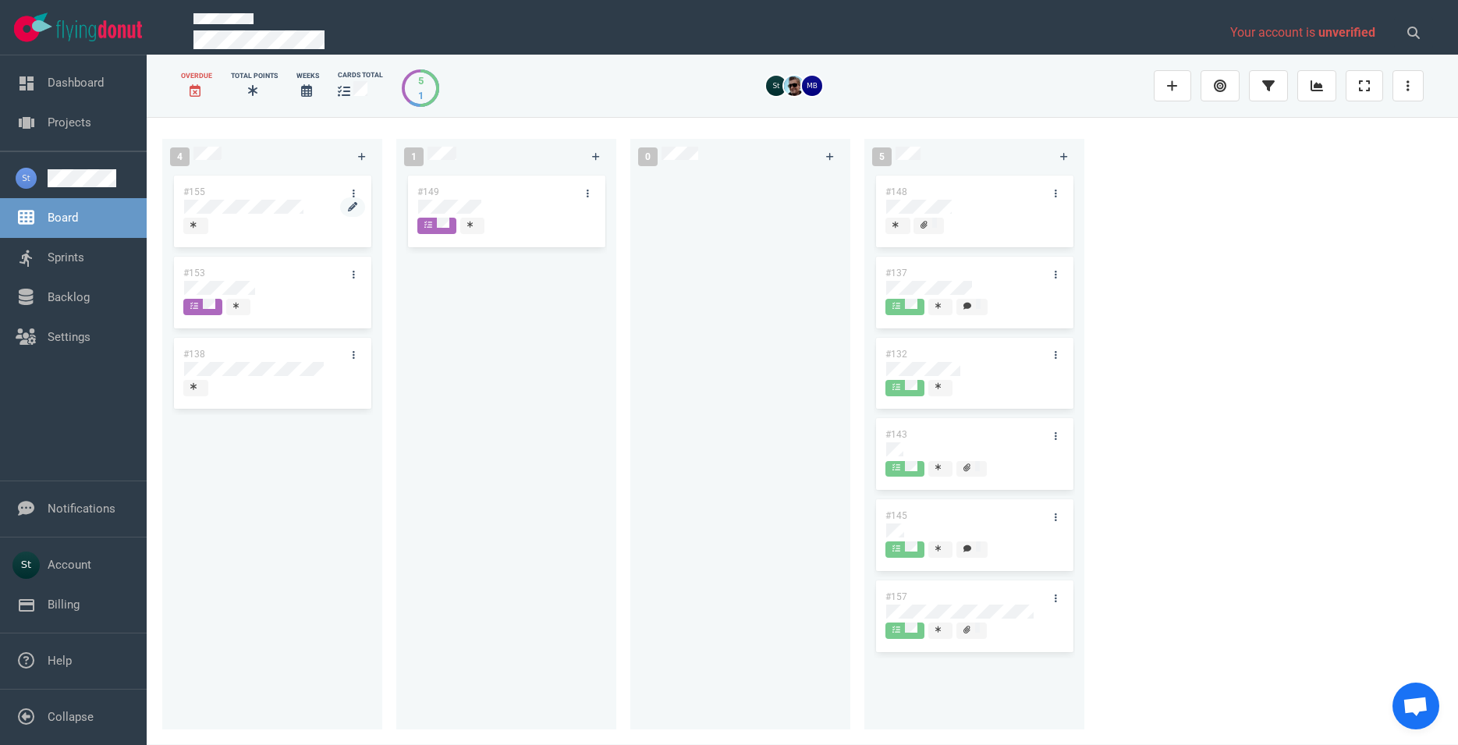 This screenshot has height=745, width=1458. Describe the element at coordinates (420, 95) in the screenshot. I see `div: 1` at that location.